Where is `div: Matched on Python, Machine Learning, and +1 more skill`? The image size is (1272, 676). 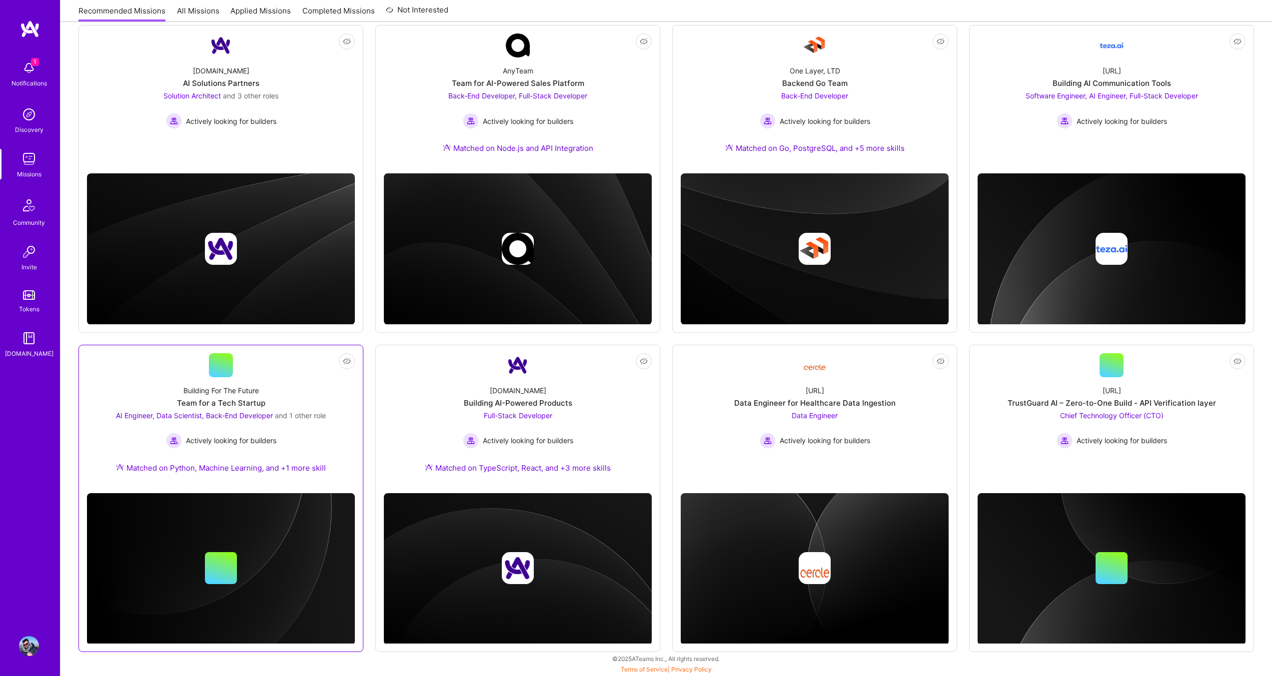 div: Matched on Python, Machine Learning, and +1 more skill is located at coordinates (221, 468).